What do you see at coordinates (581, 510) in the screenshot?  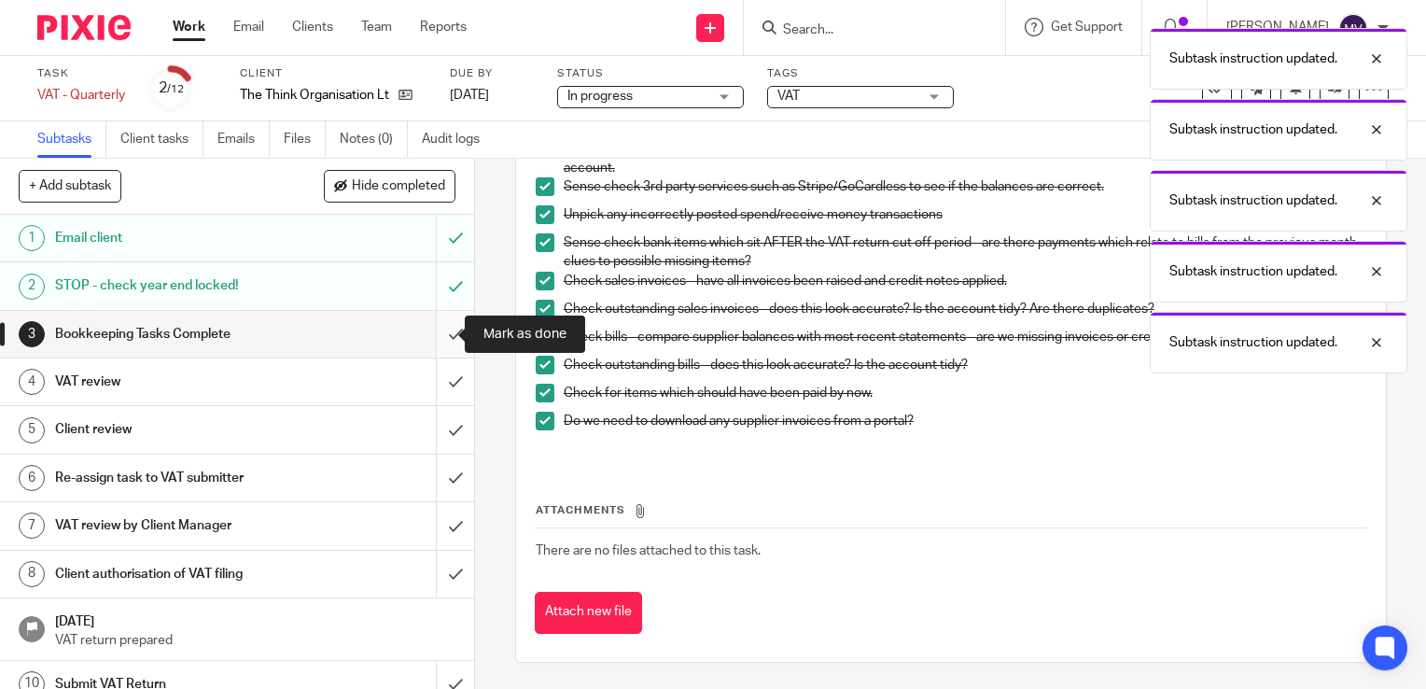 I see `span: Attachments` at bounding box center [581, 510].